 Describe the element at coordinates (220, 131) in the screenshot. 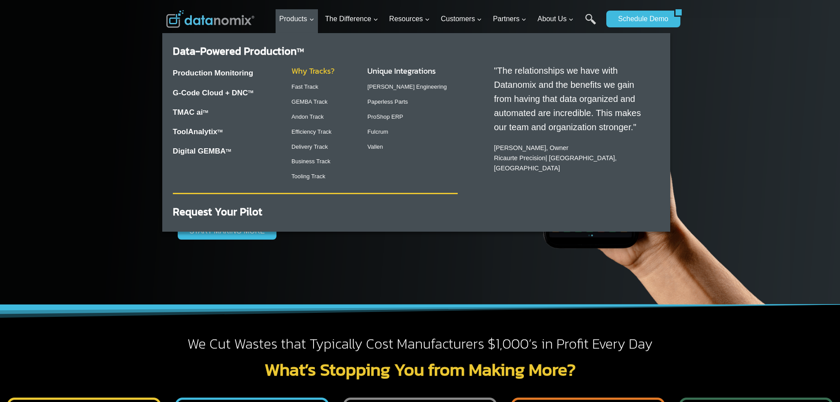

I see `a: TM` at that location.